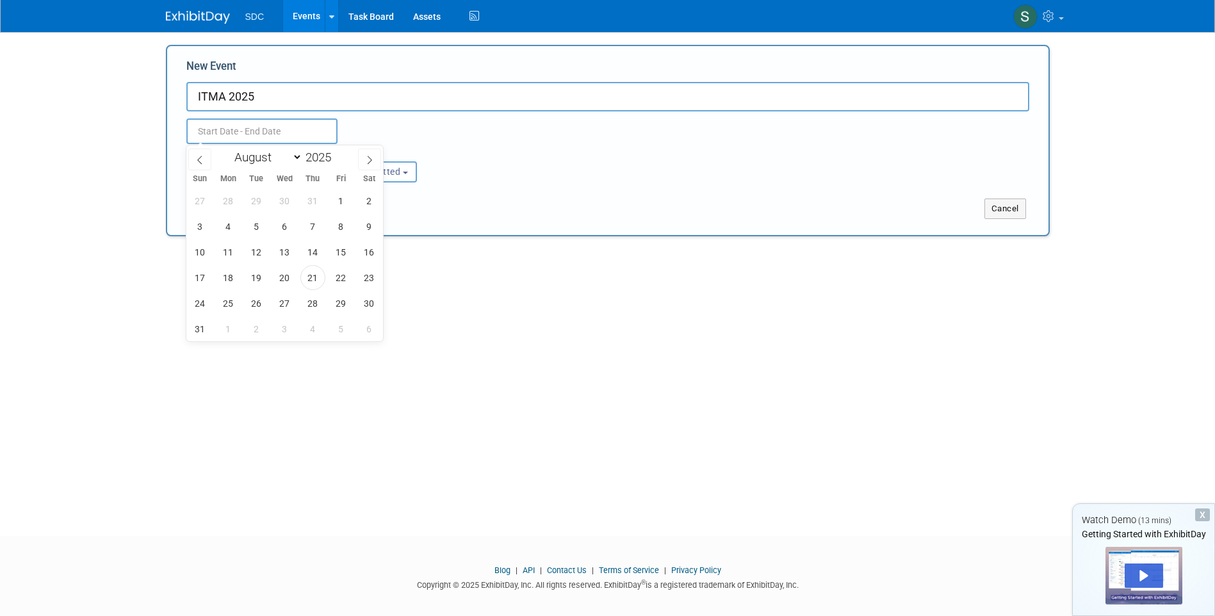  I want to click on span: August 22, 2025, so click(341, 277).